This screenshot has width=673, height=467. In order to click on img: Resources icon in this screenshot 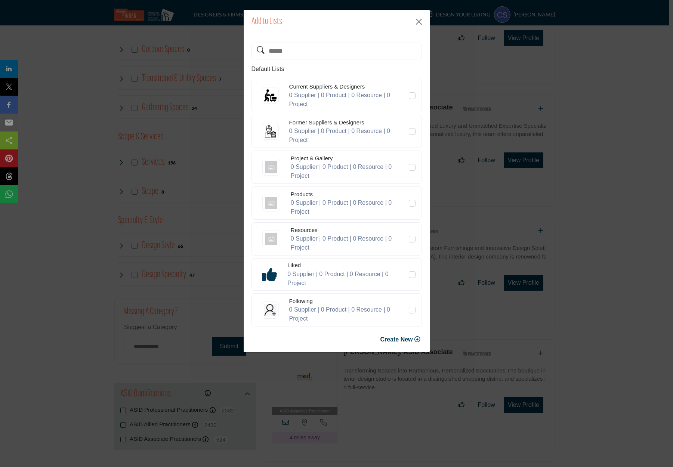, I will do `click(271, 239)`.